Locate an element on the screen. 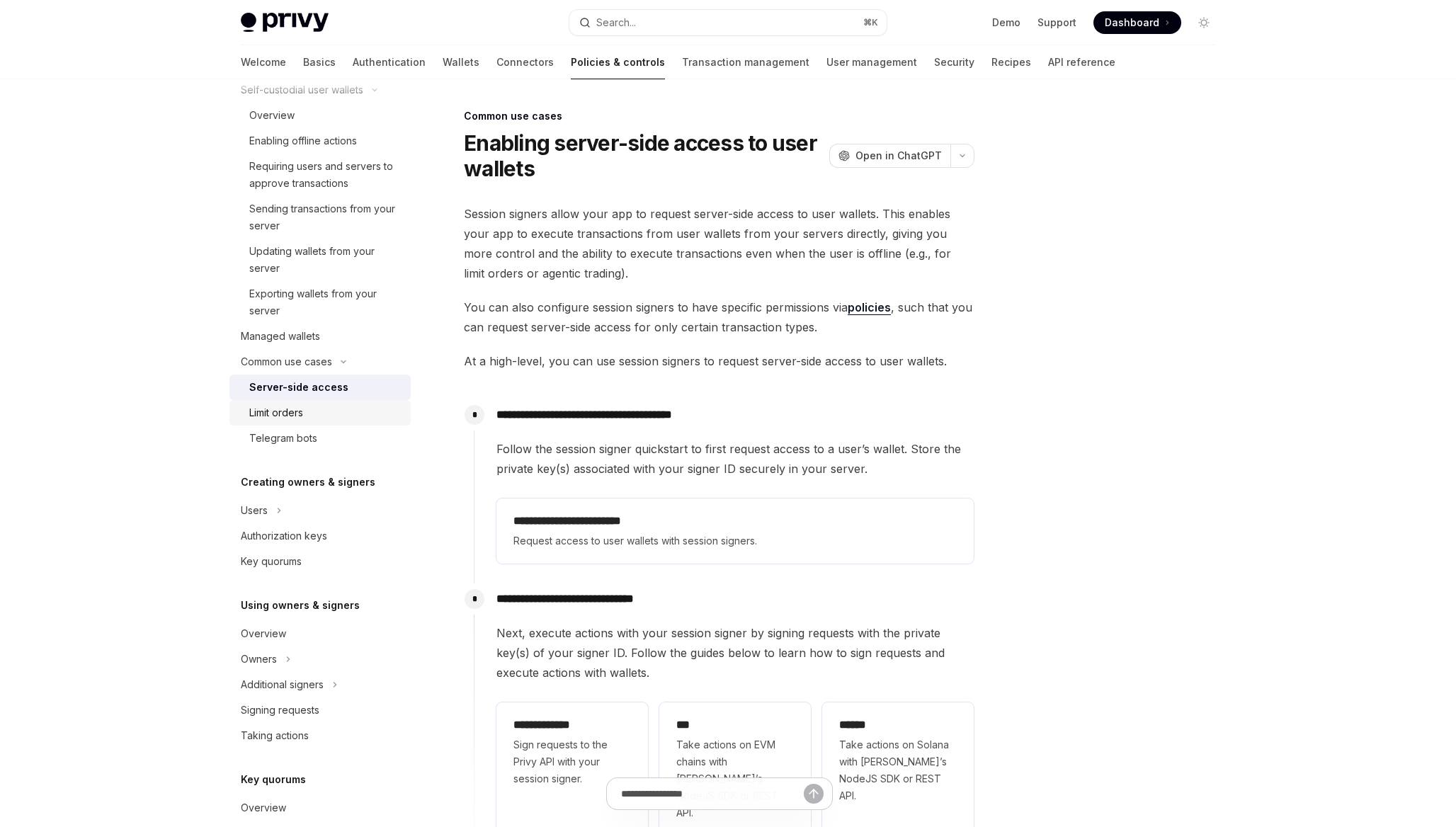 This screenshot has height=827, width=1456. div: Enabling offline actions is located at coordinates (303, 141).